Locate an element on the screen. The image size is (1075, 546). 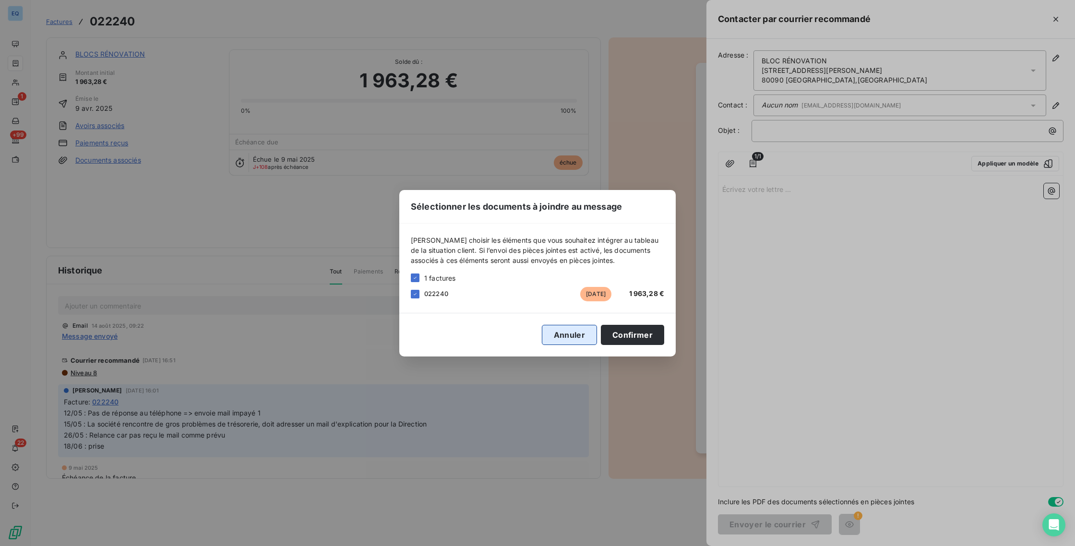
span: 022240 is located at coordinates (436, 294).